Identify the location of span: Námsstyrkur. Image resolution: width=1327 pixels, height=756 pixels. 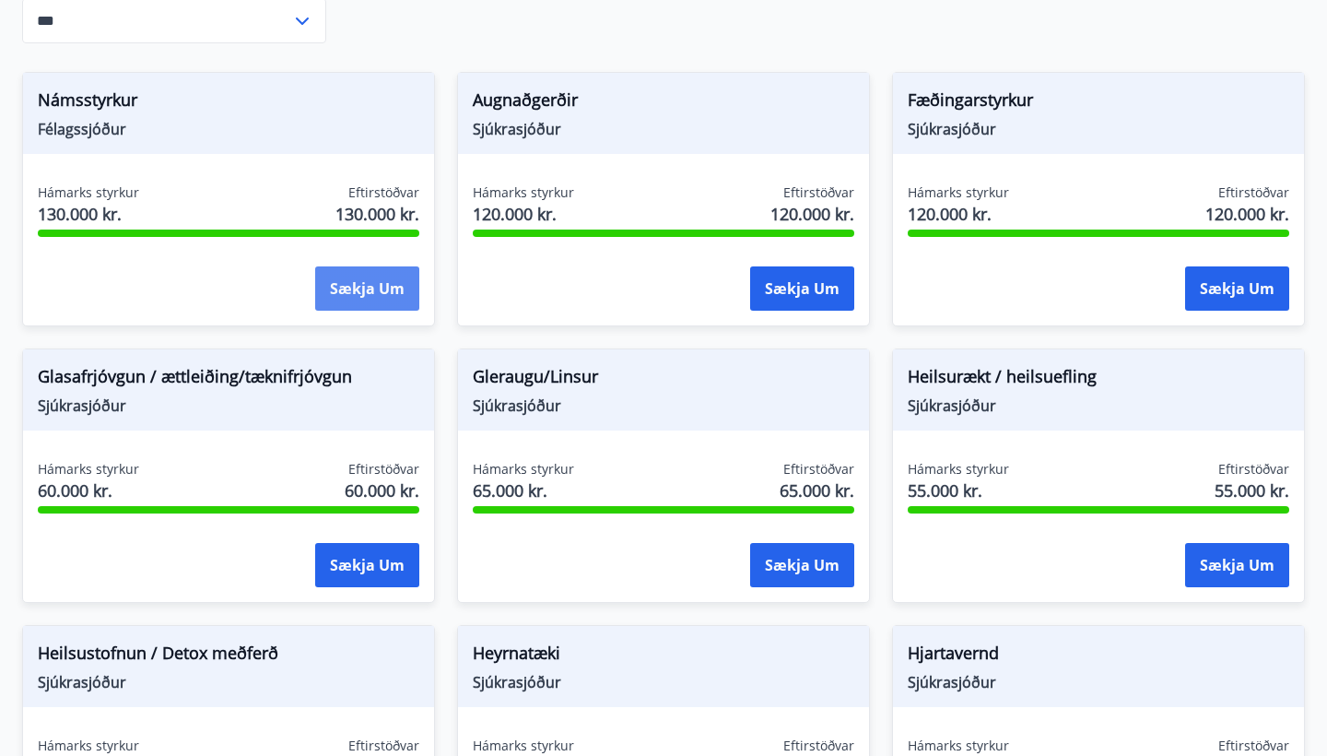
(229, 103).